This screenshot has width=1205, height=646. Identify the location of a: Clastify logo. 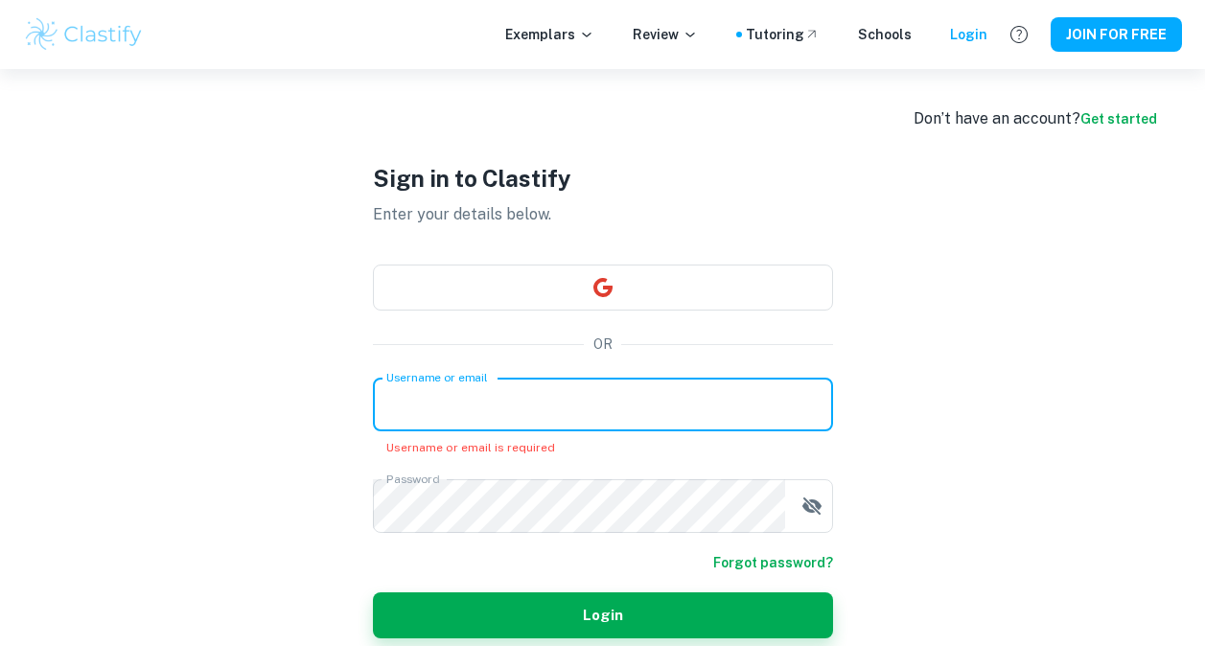
(83, 35).